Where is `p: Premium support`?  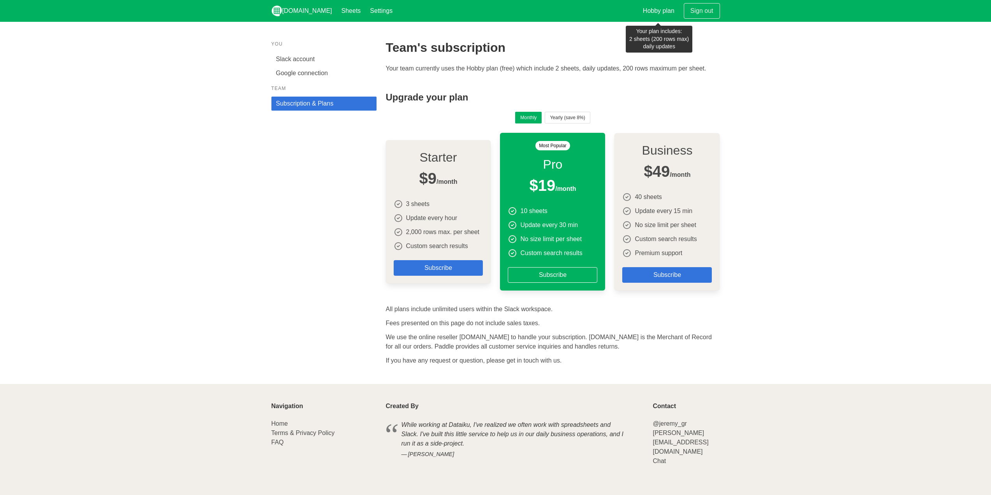 p: Premium support is located at coordinates (658, 253).